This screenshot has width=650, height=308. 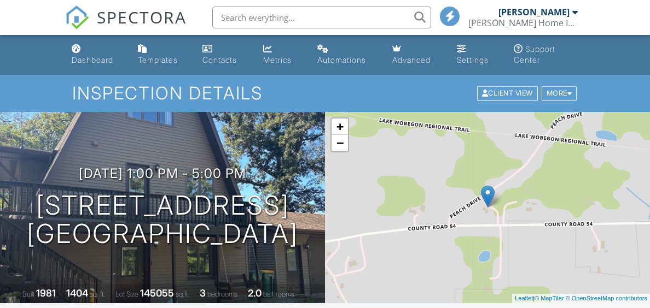 I want to click on span: Lot Size, so click(x=127, y=294).